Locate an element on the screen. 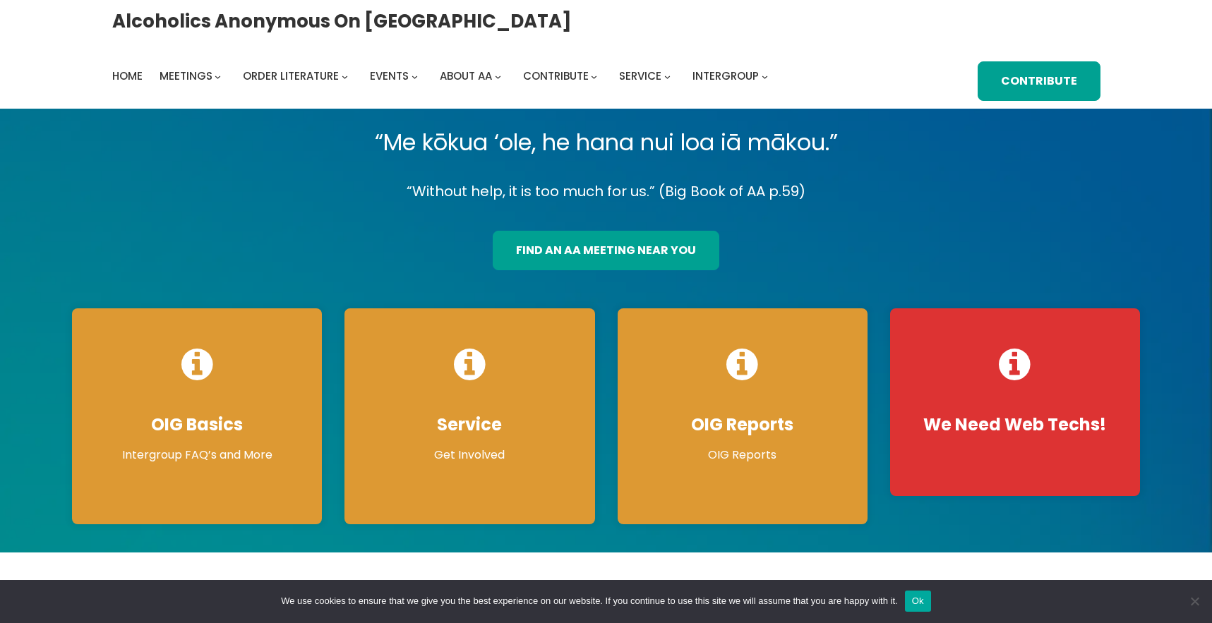  span: Home is located at coordinates (127, 76).